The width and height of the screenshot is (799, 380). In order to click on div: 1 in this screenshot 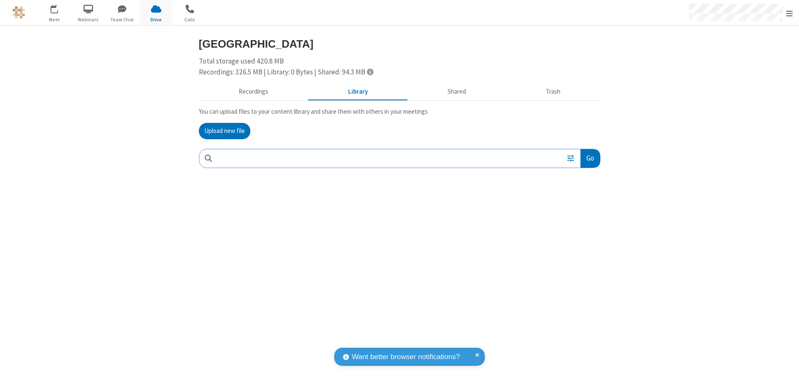, I will do `click(59, 8)`.